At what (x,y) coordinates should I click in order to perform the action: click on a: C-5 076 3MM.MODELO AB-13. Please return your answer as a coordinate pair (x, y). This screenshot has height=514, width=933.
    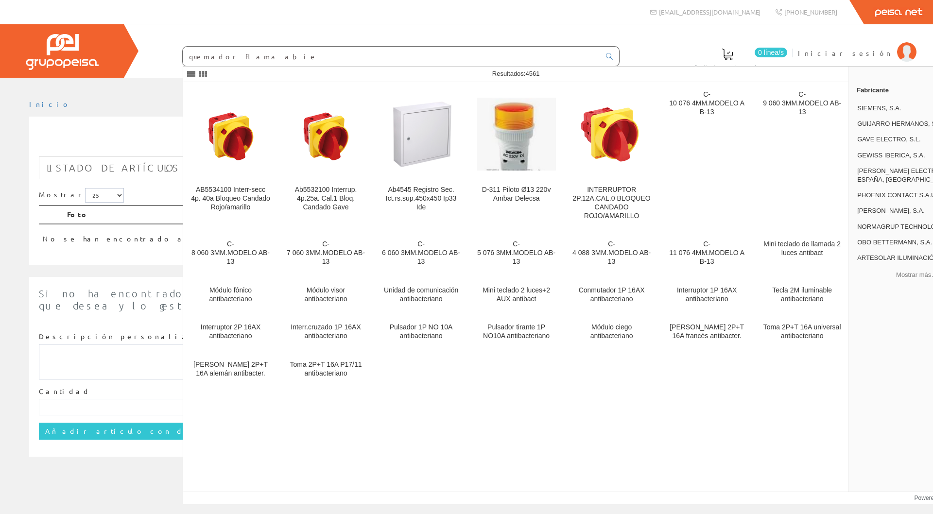
    Looking at the image, I should click on (516, 255).